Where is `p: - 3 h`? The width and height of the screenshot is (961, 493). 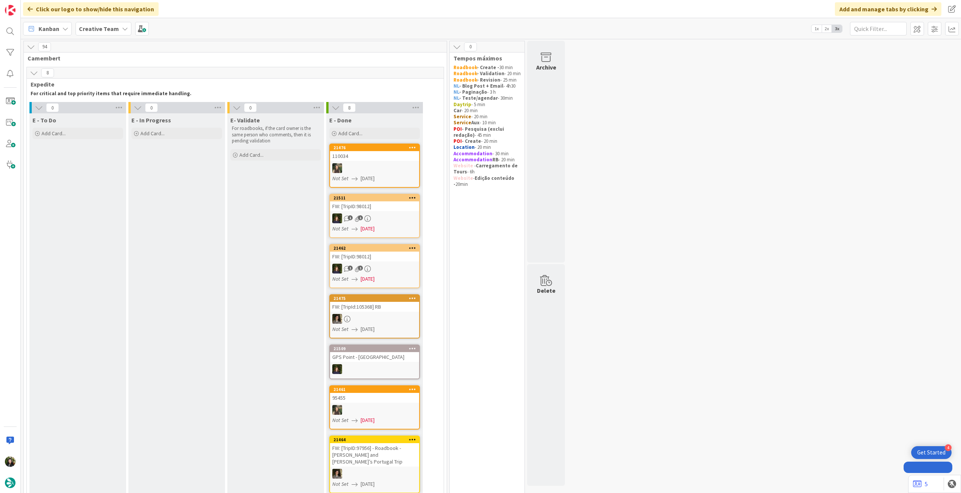 p: - 3 h is located at coordinates (487, 92).